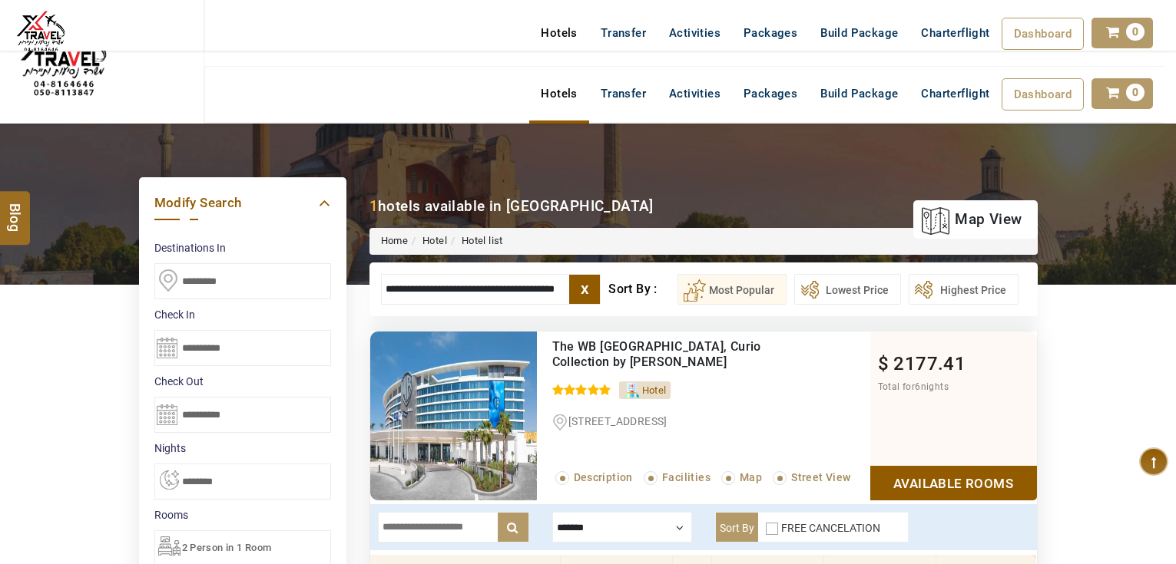 The height and width of the screenshot is (564, 1176). I want to click on span: Total for nights, so click(913, 387).